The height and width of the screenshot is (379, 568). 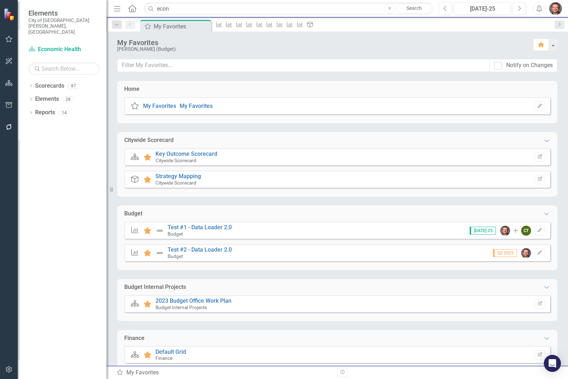 What do you see at coordinates (200, 227) in the screenshot?
I see `a: Test #1 - Data Loader 2.0` at bounding box center [200, 227].